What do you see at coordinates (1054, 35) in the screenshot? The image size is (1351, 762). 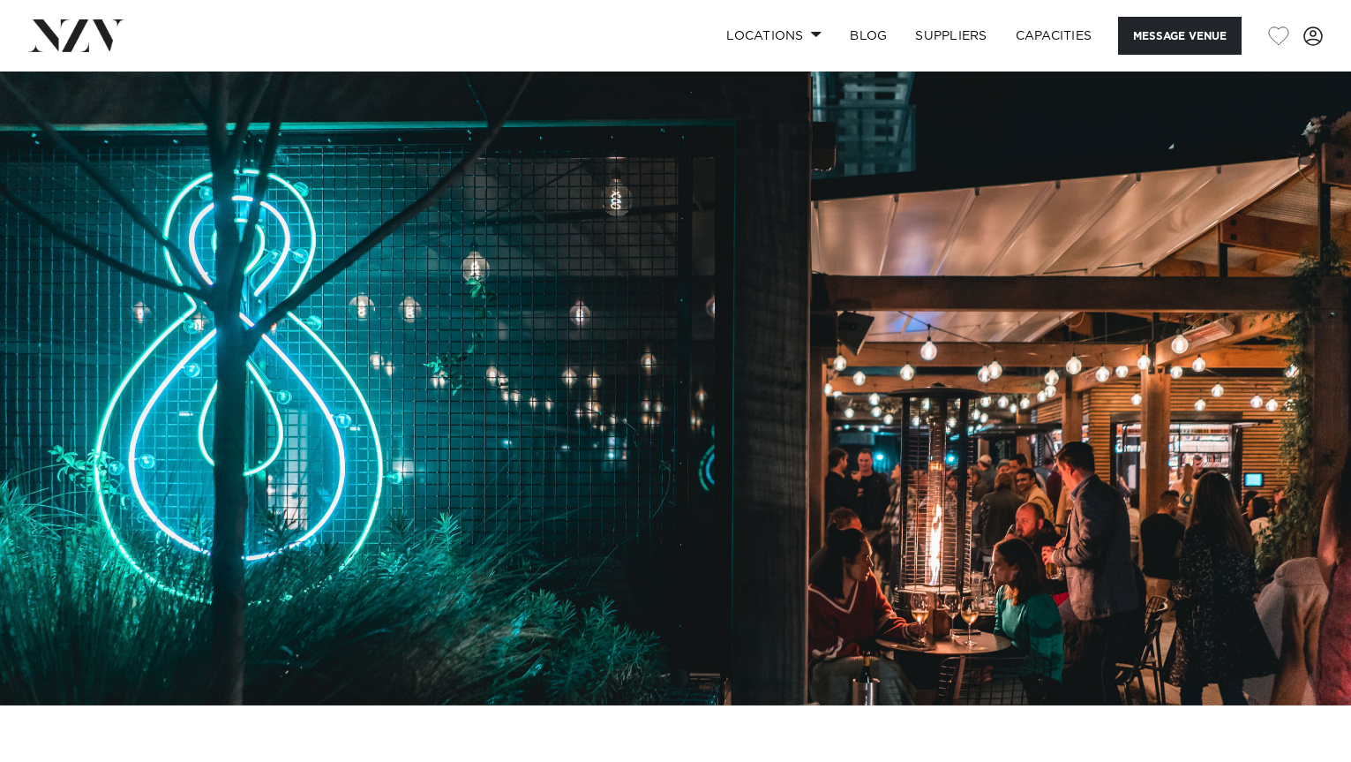 I see `a: Capacities` at bounding box center [1054, 35].